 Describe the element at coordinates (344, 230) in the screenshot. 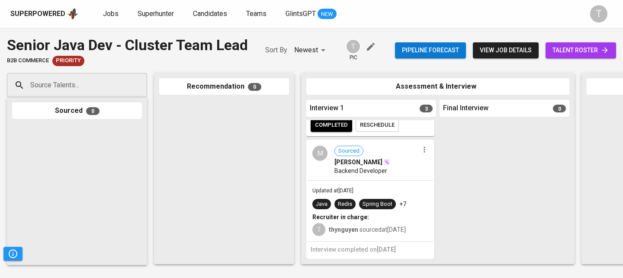

I see `b: thynguyen` at that location.